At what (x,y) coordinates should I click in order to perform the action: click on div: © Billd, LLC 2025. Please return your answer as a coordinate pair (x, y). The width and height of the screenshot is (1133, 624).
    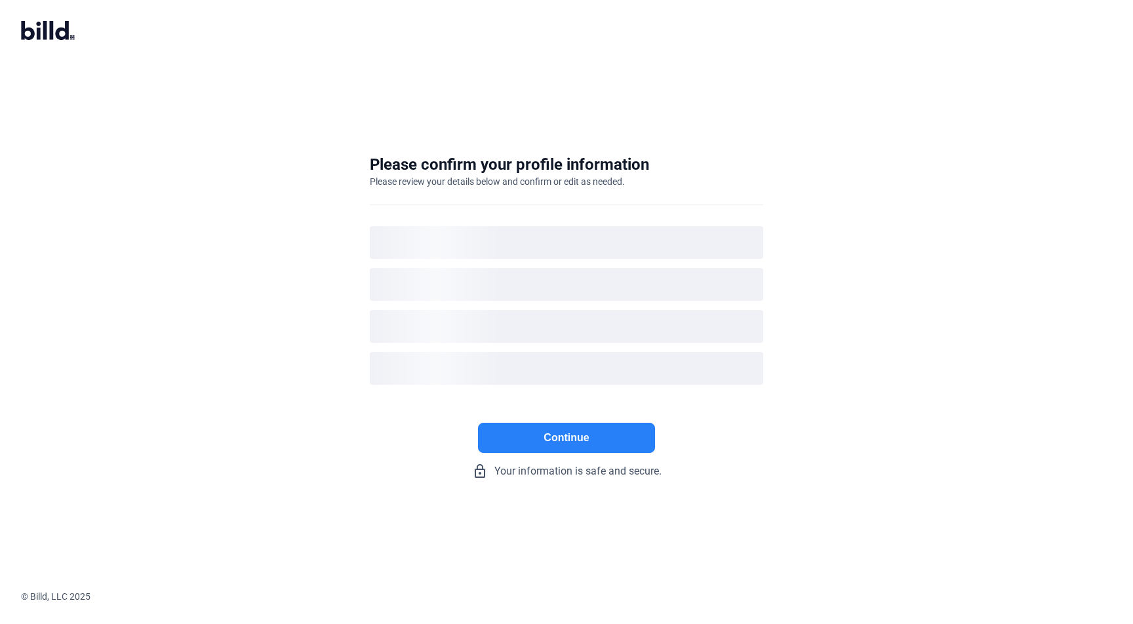
    Looking at the image, I should click on (577, 597).